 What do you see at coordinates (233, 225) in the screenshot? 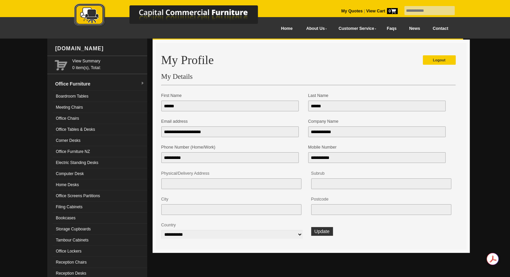
I see `p: Country` at bounding box center [233, 225].